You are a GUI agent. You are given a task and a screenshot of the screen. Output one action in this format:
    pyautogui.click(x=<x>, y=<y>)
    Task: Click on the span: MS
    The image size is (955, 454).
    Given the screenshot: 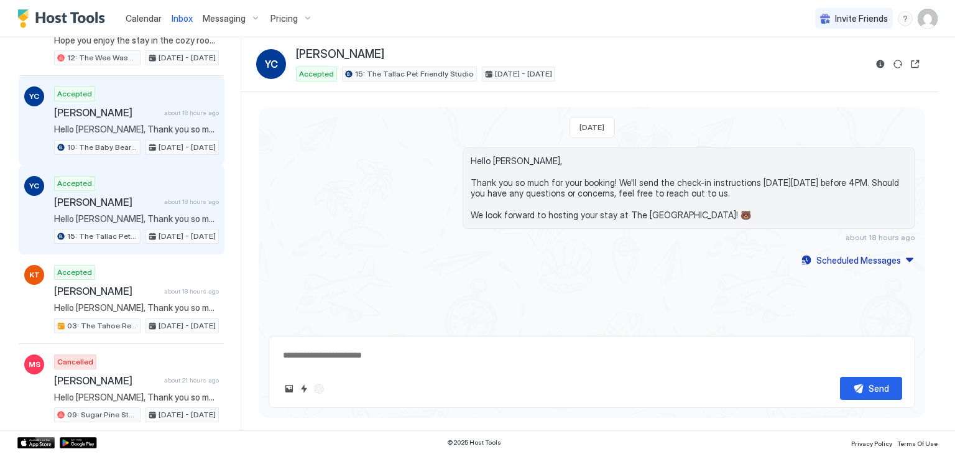 What is the action you would take?
    pyautogui.click(x=34, y=364)
    